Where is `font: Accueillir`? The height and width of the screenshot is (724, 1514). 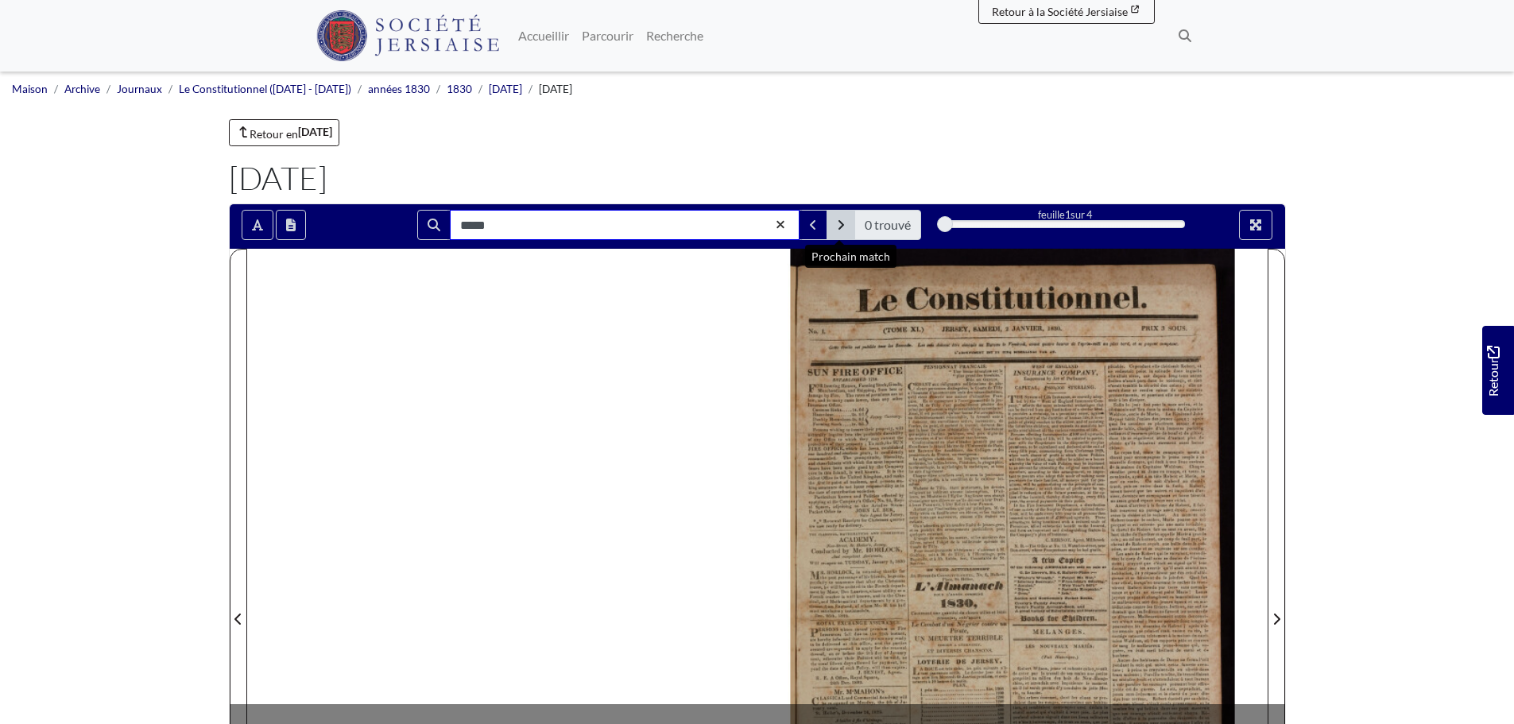
font: Accueillir is located at coordinates (544, 35).